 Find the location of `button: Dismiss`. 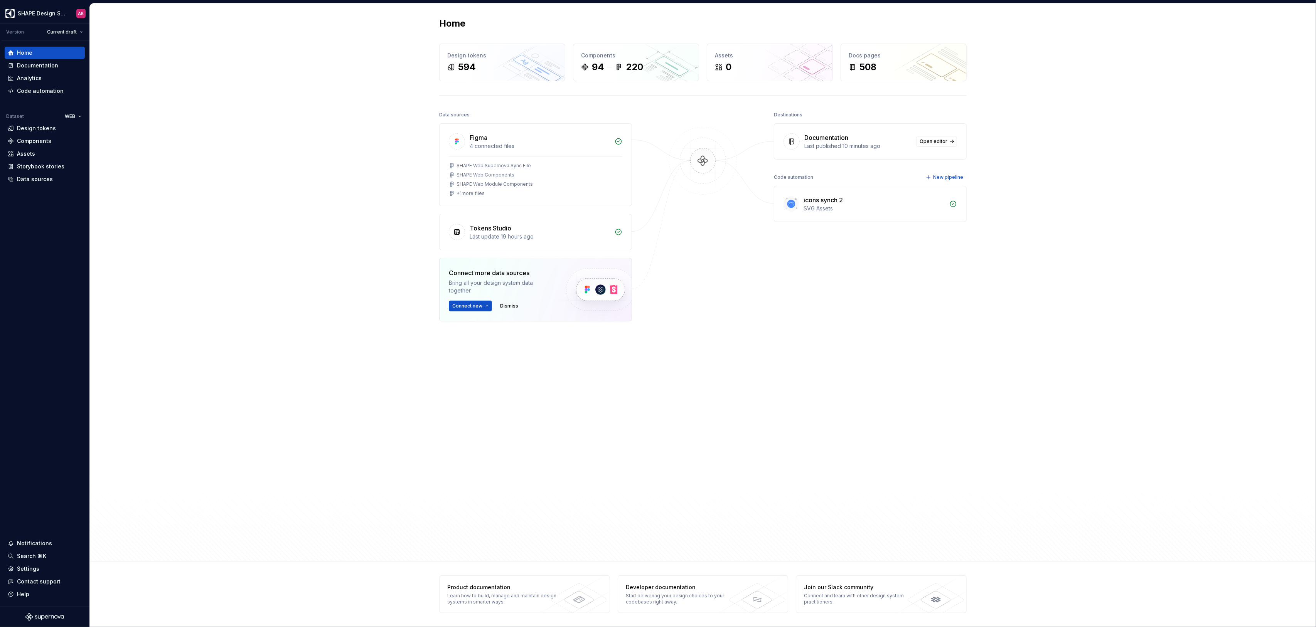

button: Dismiss is located at coordinates (509, 306).